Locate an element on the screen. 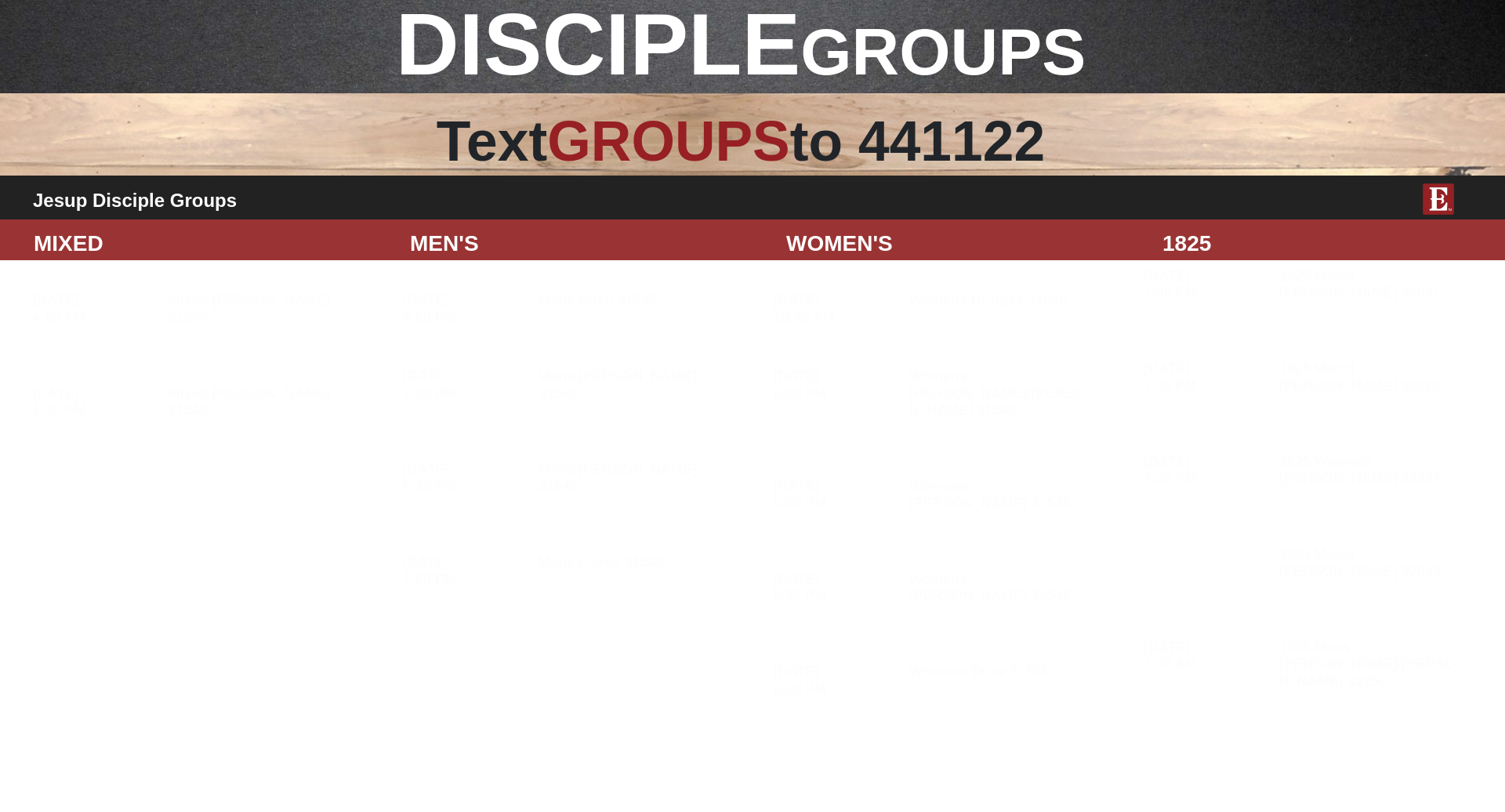  img: E-icon-fireweed-White-TM.png is located at coordinates (1438, 199).